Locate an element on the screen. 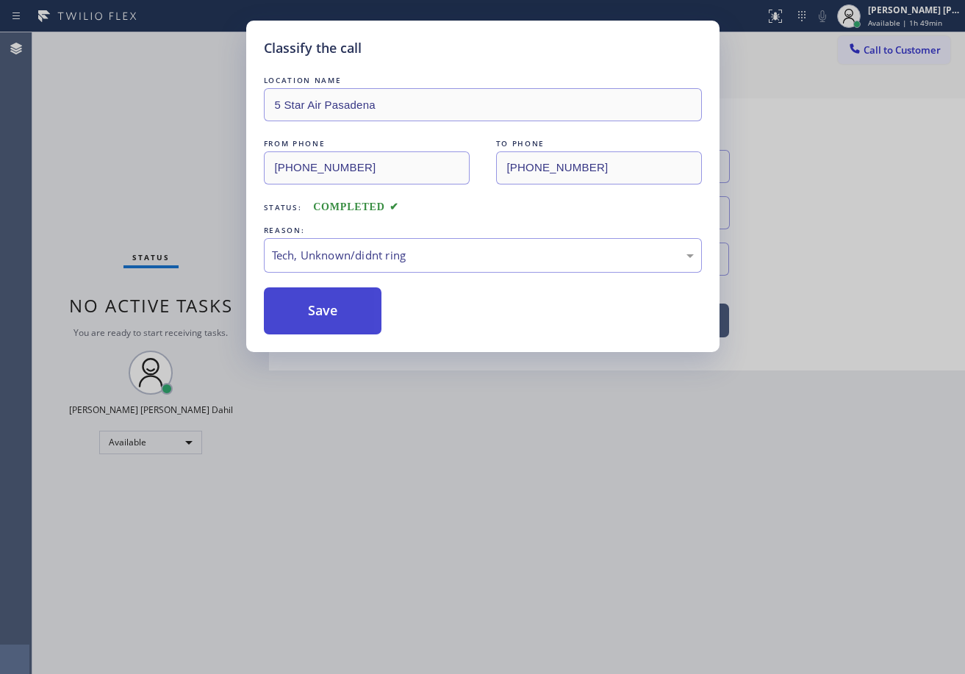 The height and width of the screenshot is (674, 965). input: From phone is located at coordinates (367, 168).